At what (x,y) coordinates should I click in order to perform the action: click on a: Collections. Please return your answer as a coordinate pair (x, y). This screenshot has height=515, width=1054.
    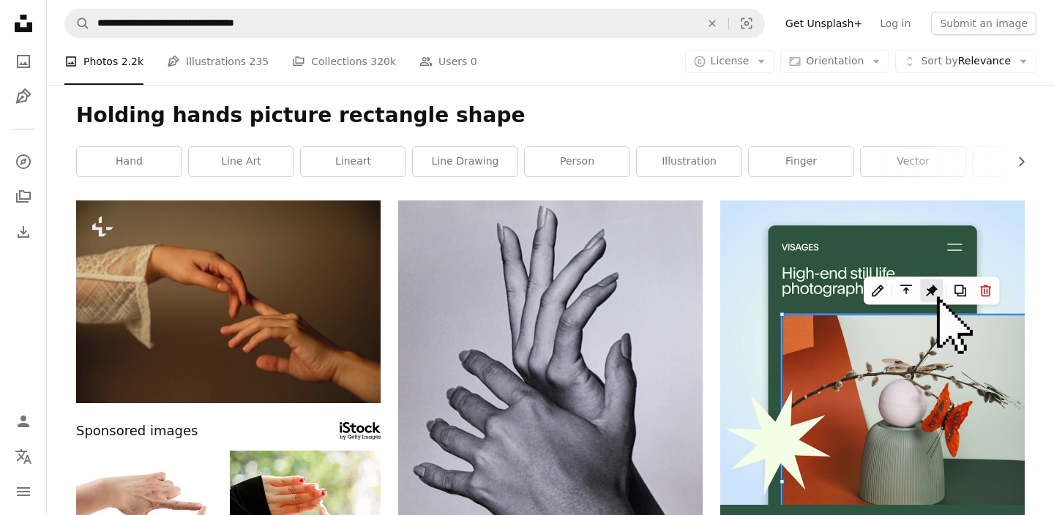
    Looking at the image, I should click on (23, 197).